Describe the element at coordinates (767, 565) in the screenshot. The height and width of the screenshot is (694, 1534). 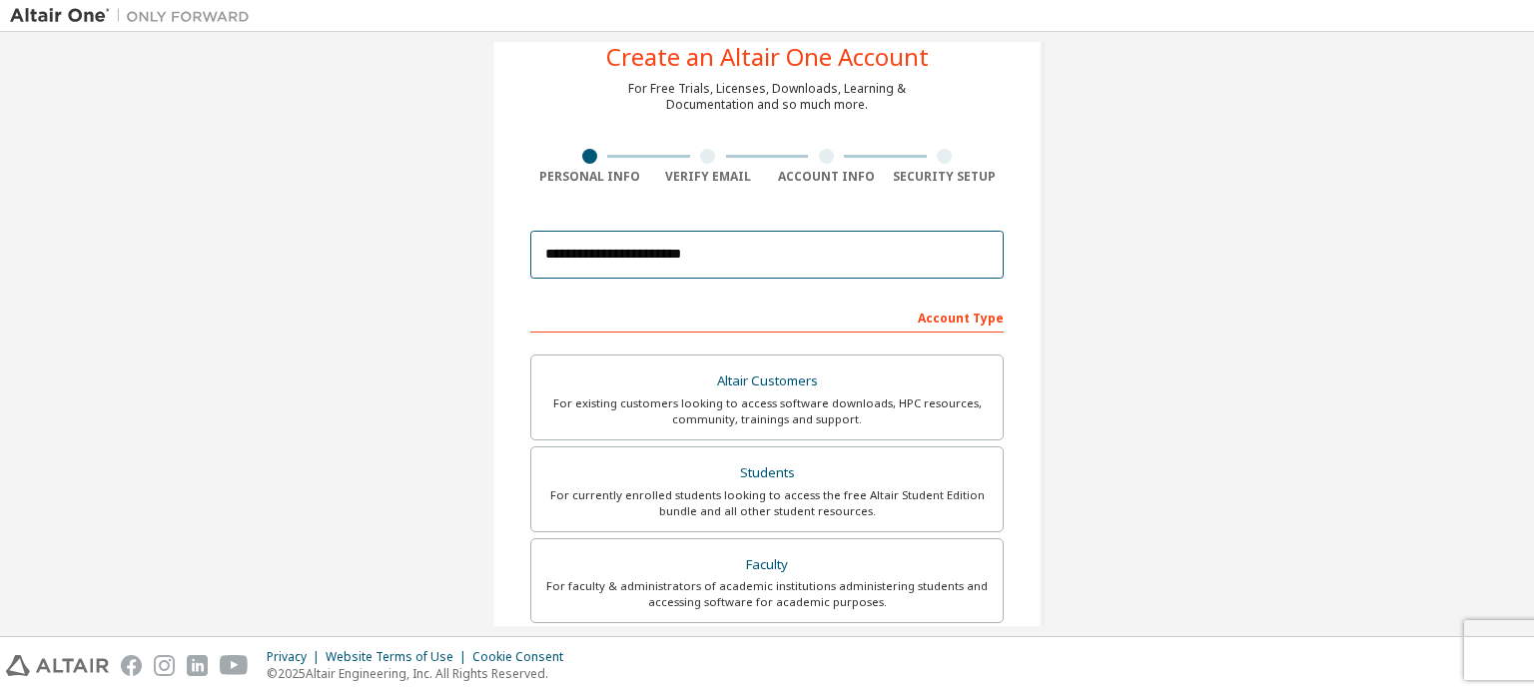
I see `div: Faculty` at that location.